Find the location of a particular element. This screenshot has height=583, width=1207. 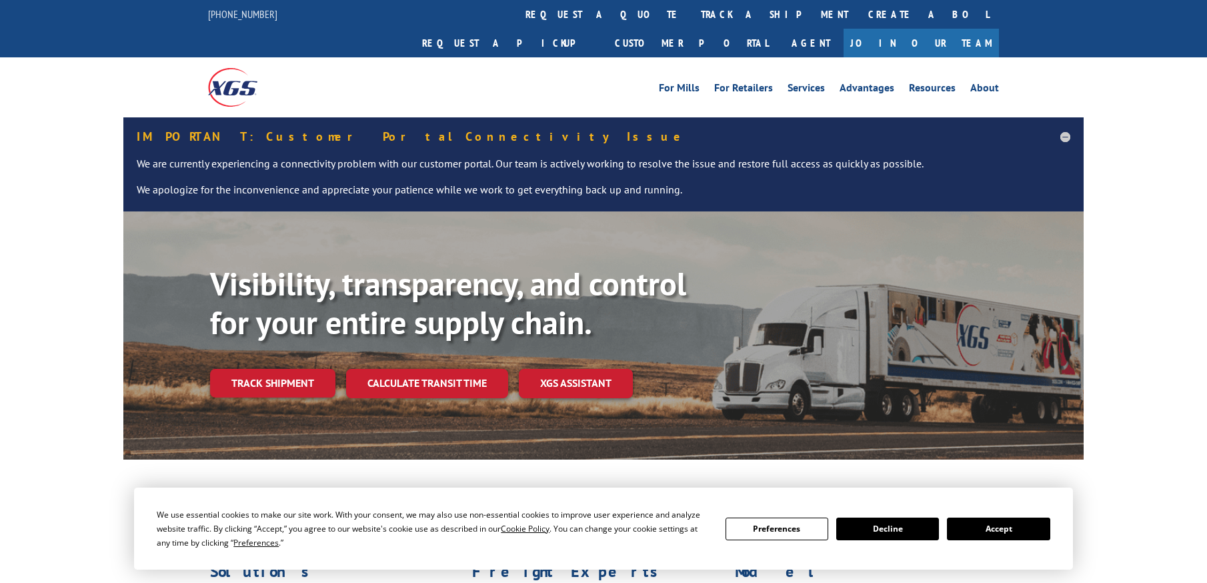

a: Calculate transit time is located at coordinates (427, 383).